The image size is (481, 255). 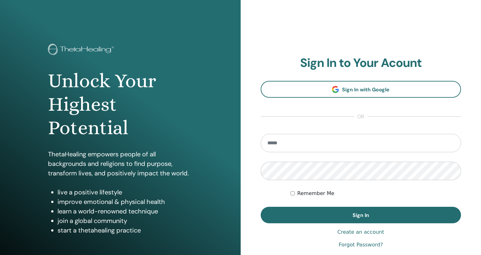 I want to click on li: improve emotional & physical health, so click(x=125, y=202).